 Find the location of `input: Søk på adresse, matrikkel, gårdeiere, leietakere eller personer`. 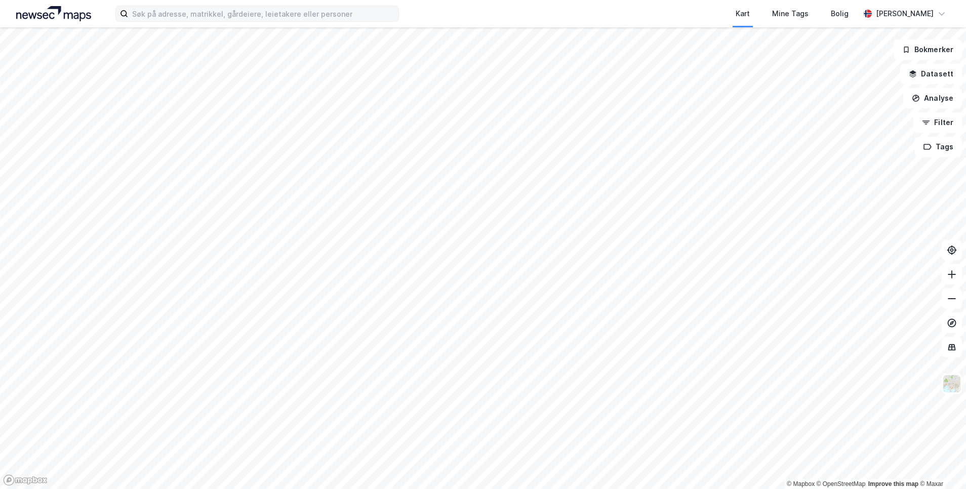

input: Søk på adresse, matrikkel, gårdeiere, leietakere eller personer is located at coordinates (263, 14).